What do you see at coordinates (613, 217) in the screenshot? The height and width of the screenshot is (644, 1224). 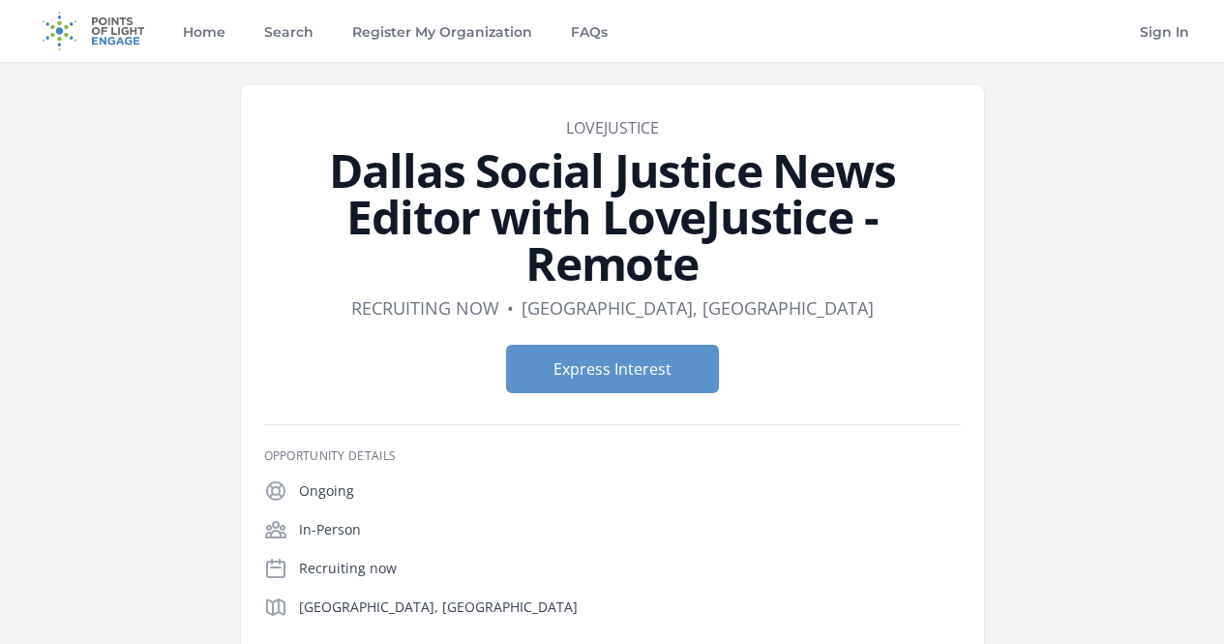 I see `h1: Dallas Social Justice News Editor with LoveJustice - Remote` at bounding box center [613, 217].